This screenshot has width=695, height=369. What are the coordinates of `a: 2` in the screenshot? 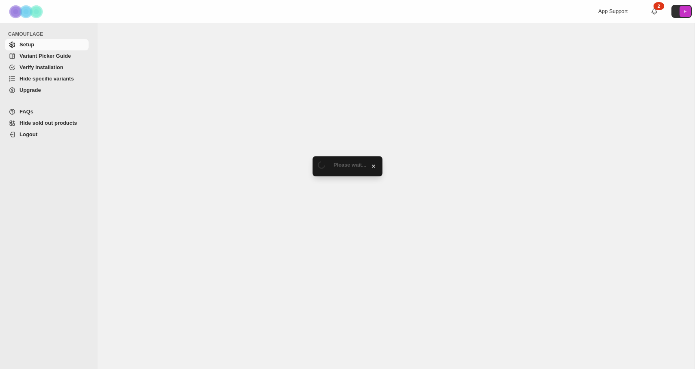 It's located at (654, 11).